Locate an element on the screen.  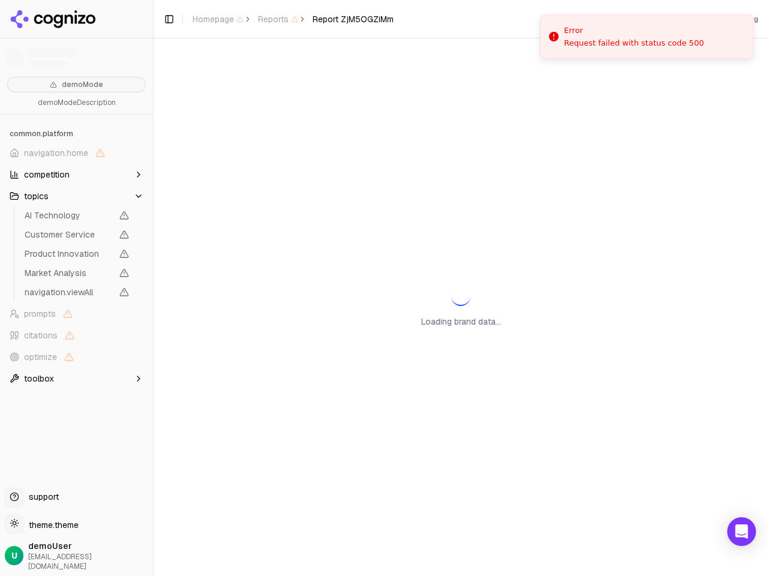
span: Product Innovation is located at coordinates (68, 254).